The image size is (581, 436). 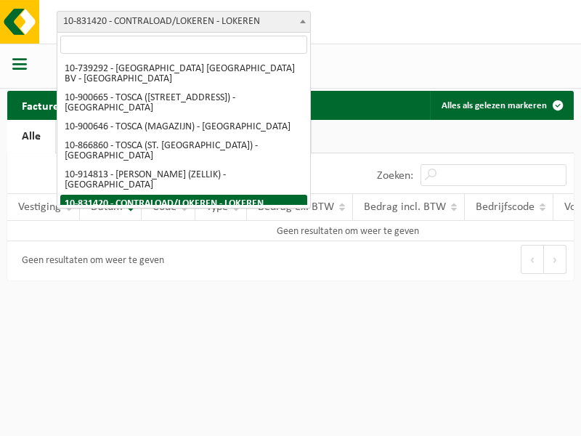 I want to click on button: Alles als gelezen markeren, so click(x=501, y=105).